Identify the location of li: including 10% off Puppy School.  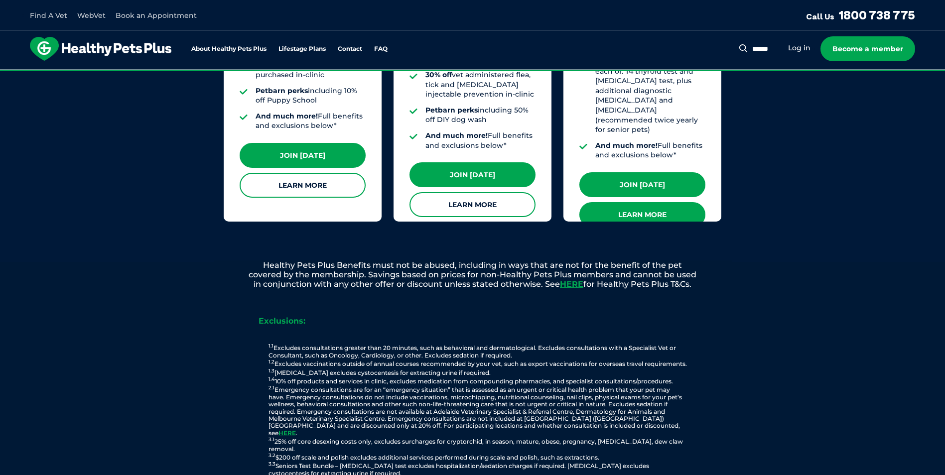
(310, 96).